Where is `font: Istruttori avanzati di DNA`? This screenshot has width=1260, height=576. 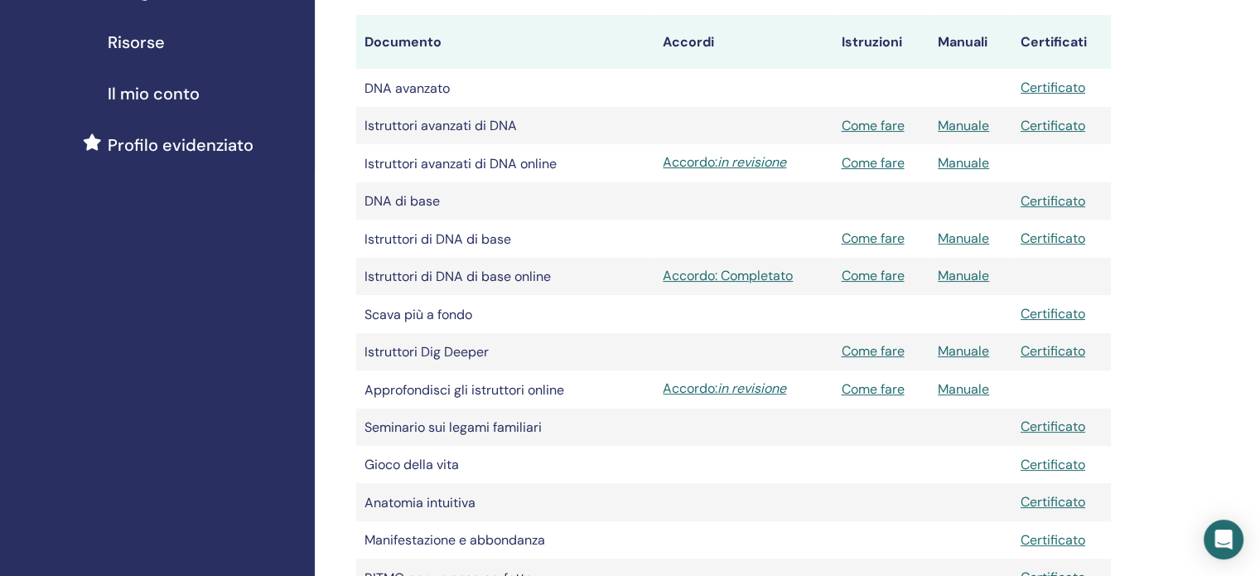
font: Istruttori avanzati di DNA is located at coordinates (441, 125).